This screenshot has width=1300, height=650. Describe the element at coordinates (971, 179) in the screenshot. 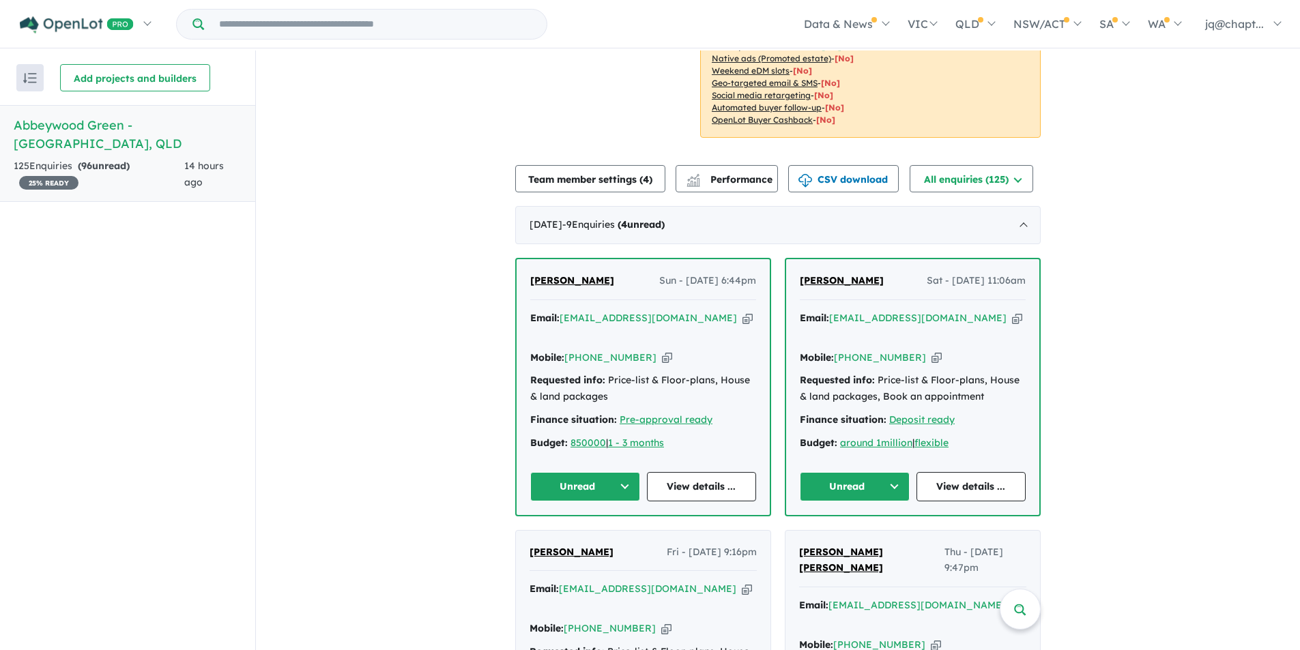

I see `button: All enquiries (125)` at that location.